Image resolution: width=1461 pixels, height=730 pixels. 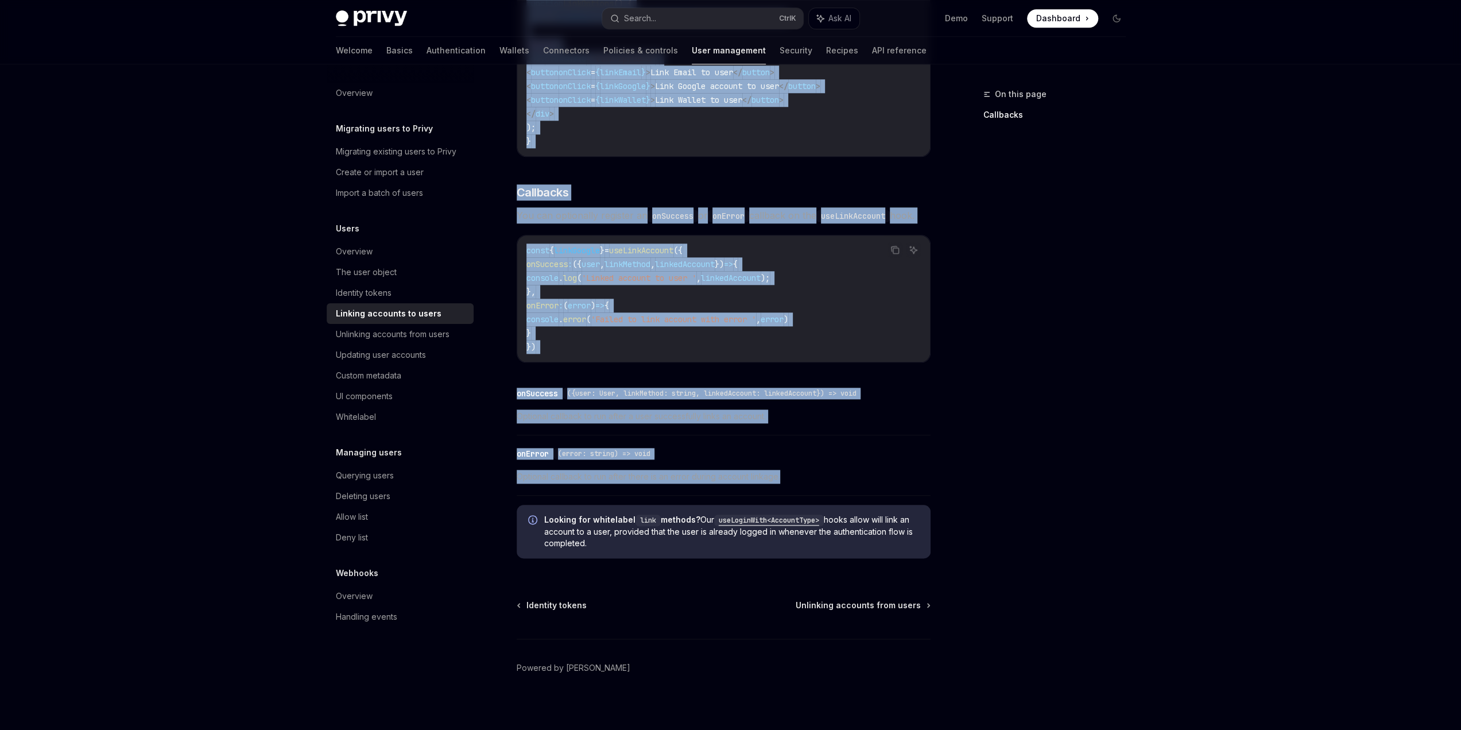 I want to click on a: Linking accounts to users, so click(x=400, y=314).